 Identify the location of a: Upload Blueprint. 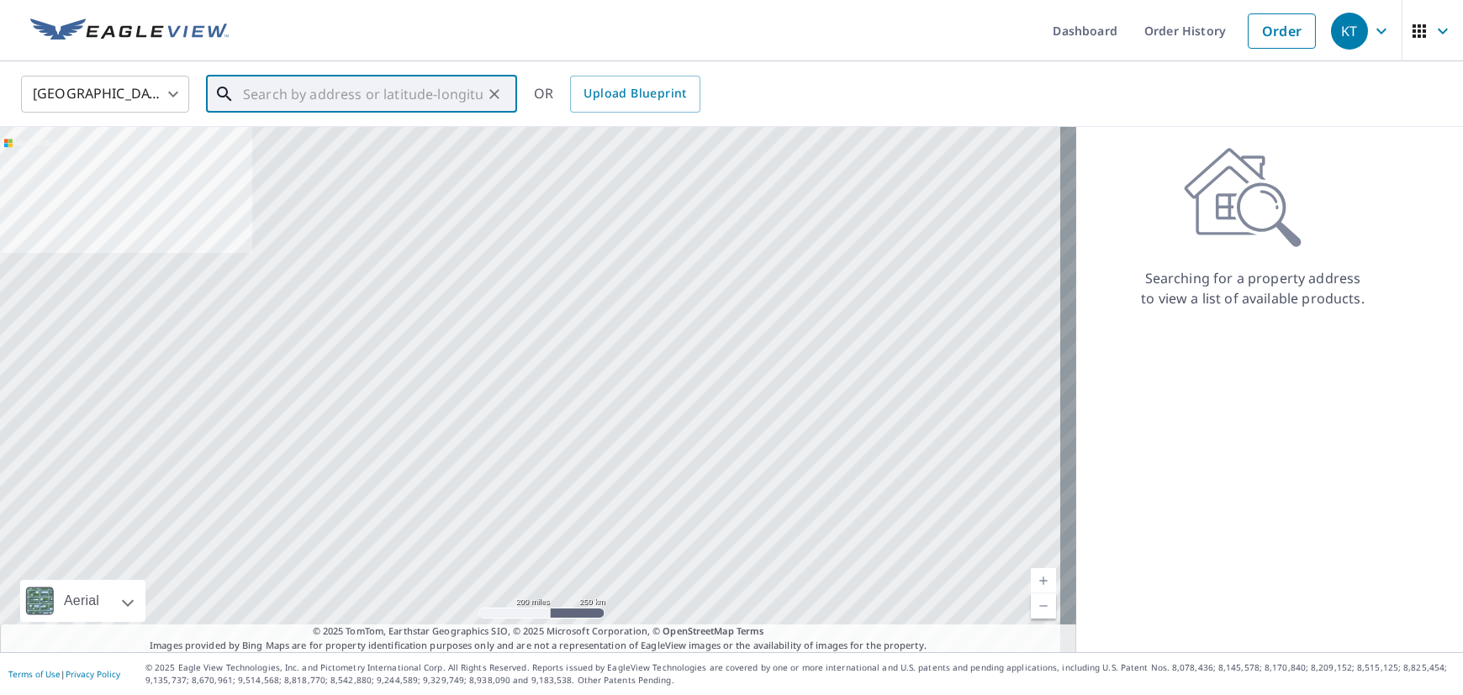
(635, 94).